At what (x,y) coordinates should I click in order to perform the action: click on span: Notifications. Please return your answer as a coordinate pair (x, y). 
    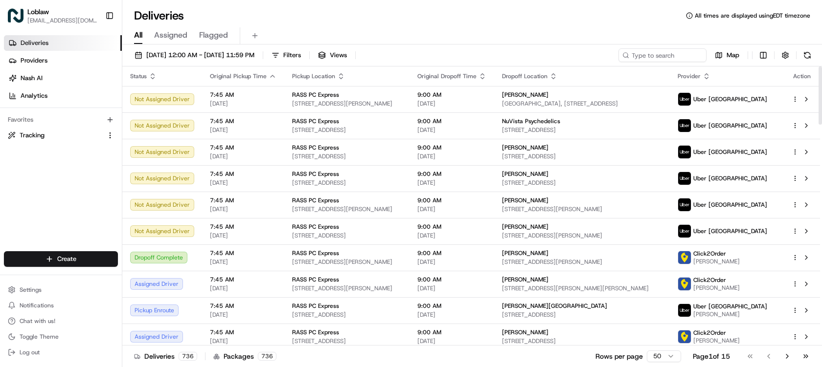
    Looking at the image, I should click on (37, 306).